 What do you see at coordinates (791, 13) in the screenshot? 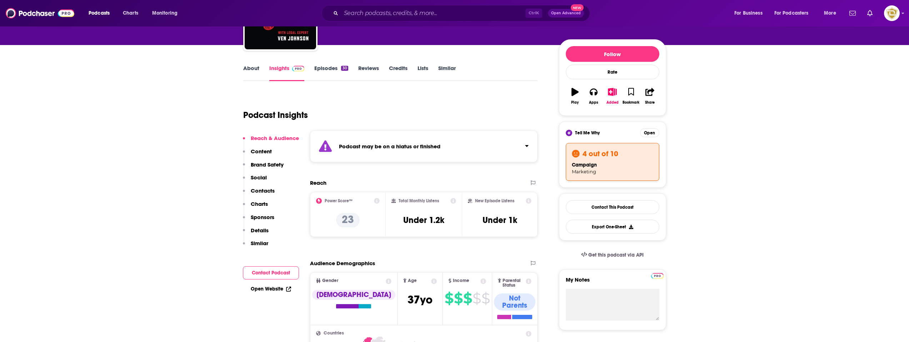
I see `span: For Podcasters` at bounding box center [791, 13].